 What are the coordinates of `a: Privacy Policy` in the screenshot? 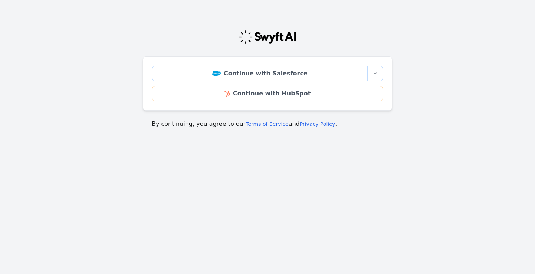 It's located at (317, 124).